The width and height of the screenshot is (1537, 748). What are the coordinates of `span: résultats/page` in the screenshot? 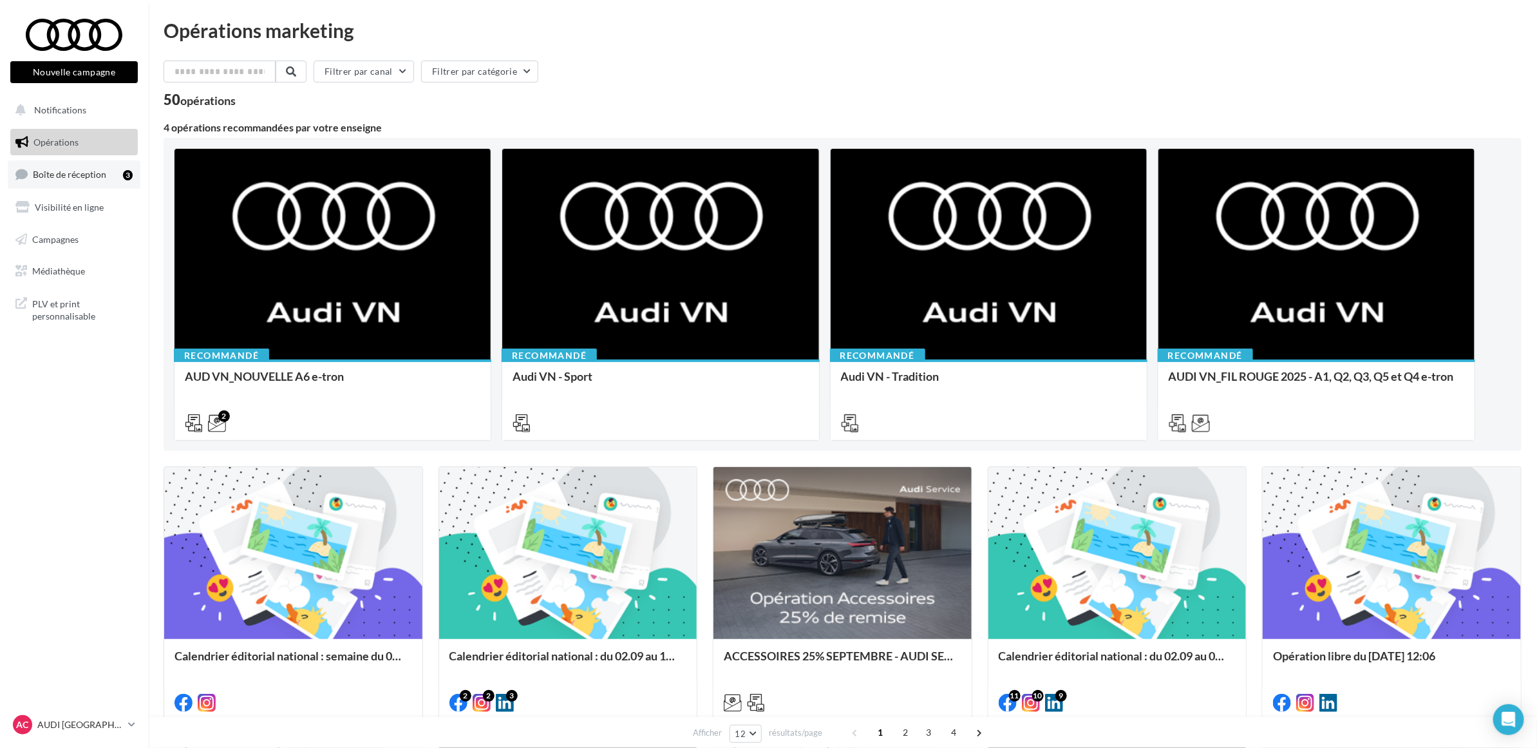 It's located at (795, 732).